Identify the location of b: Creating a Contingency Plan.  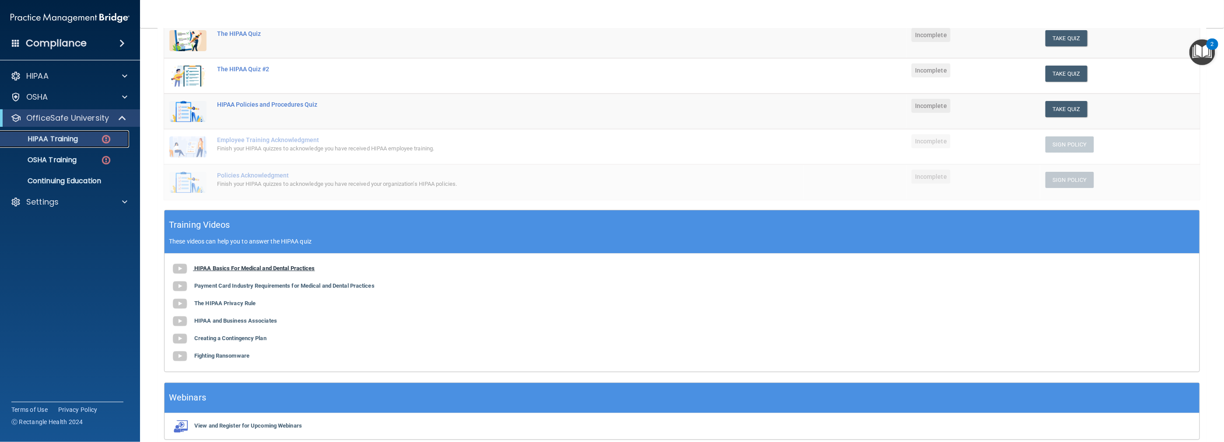
(230, 338).